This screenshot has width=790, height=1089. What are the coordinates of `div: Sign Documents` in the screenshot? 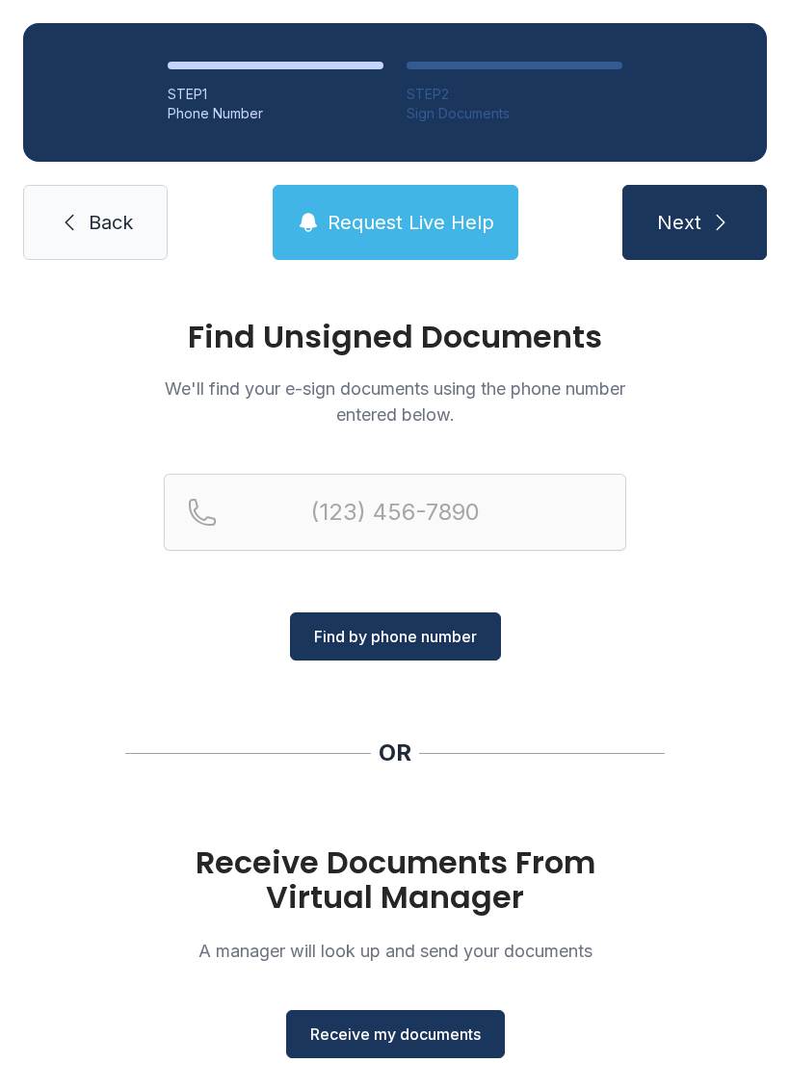 It's located at (514, 114).